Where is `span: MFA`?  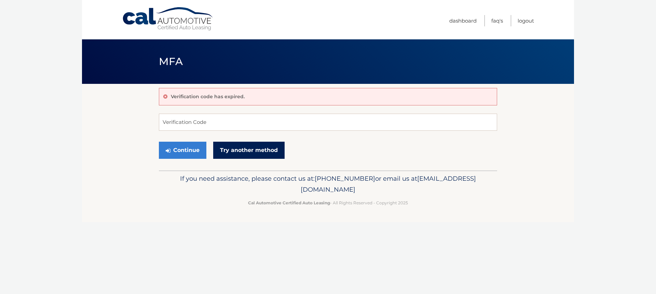 span: MFA is located at coordinates (171, 61).